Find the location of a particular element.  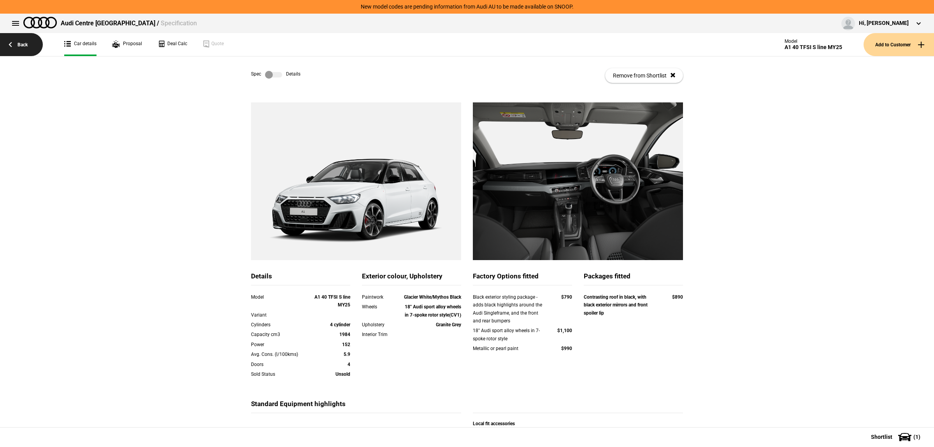

div: Interior Trim is located at coordinates (382, 334).